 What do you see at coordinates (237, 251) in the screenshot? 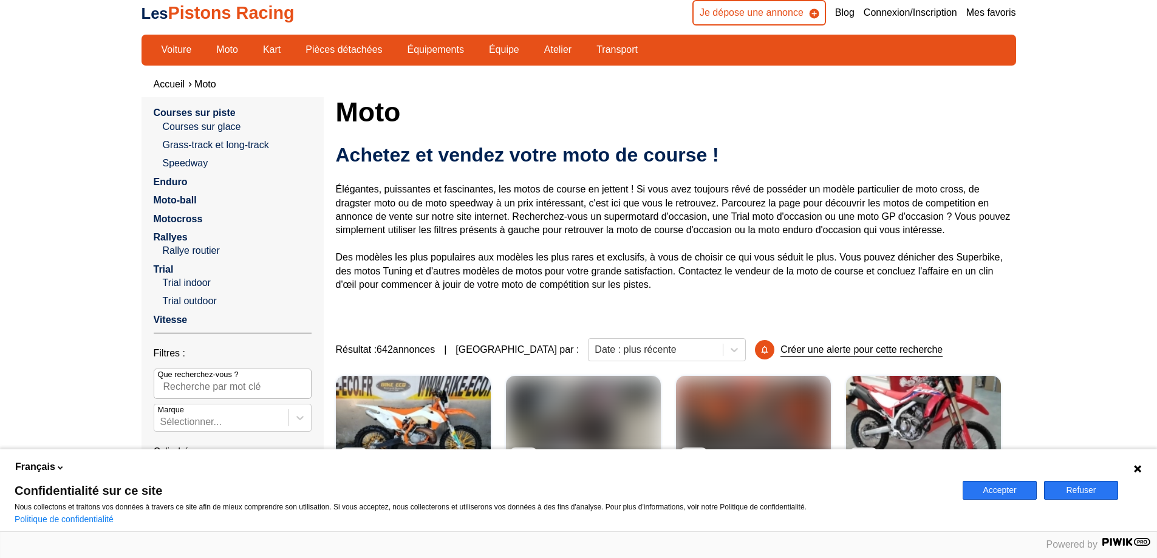
I see `a: Rallye routier` at bounding box center [237, 251].